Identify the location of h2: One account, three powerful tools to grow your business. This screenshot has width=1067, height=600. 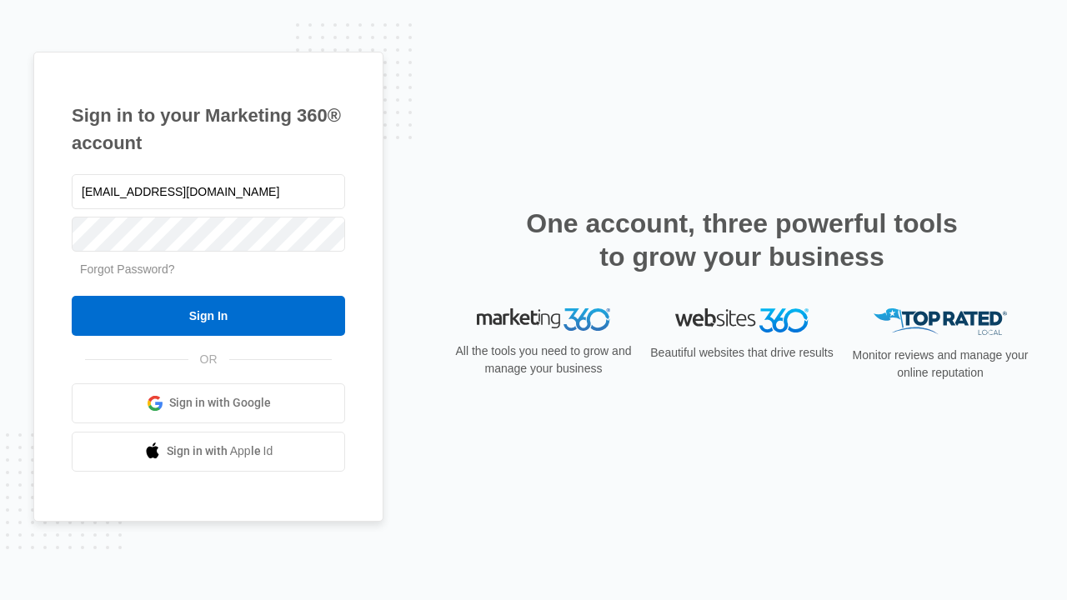
(742, 240).